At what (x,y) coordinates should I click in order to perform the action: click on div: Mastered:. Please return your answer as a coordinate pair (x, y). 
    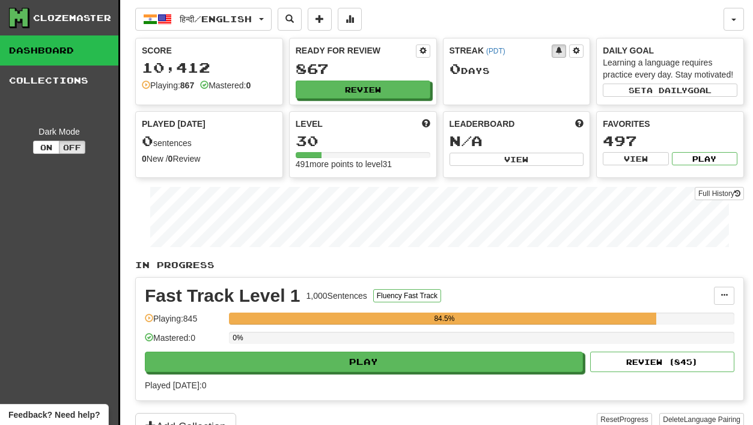
    Looking at the image, I should click on (225, 85).